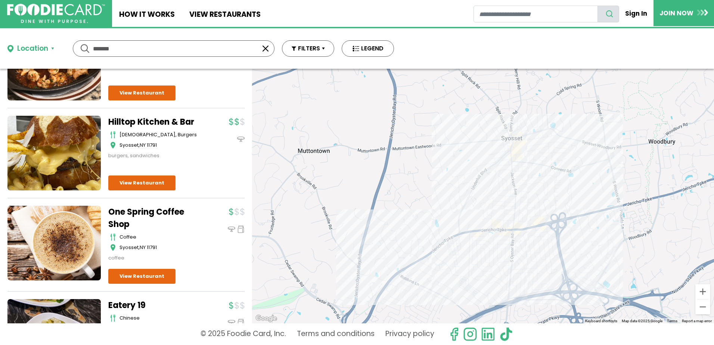 This screenshot has height=345, width=714. I want to click on img: FoodieCard; Eat, Drink, Save, Donate, so click(56, 13).